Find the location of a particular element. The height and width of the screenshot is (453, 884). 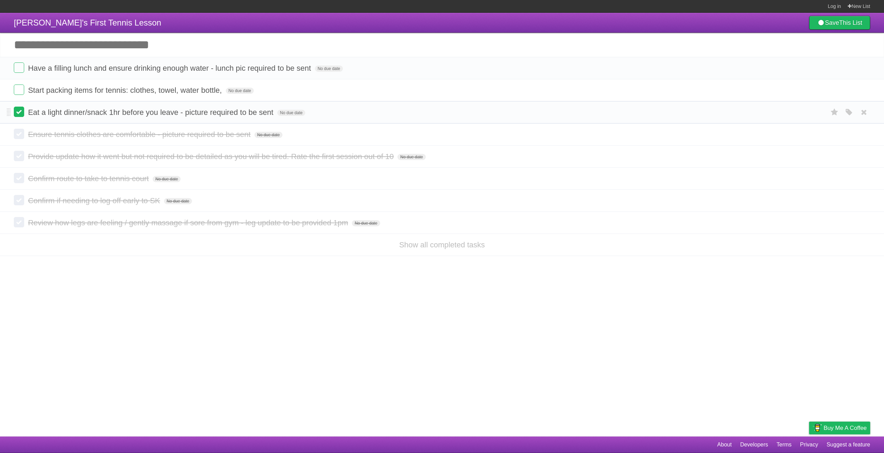

a: Show all completed tasks is located at coordinates (442, 245).